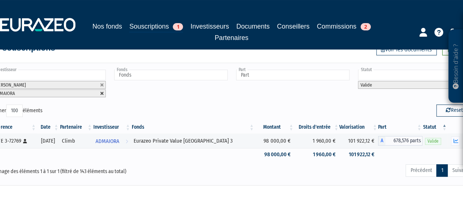  I want to click on span: 2, so click(365, 27).